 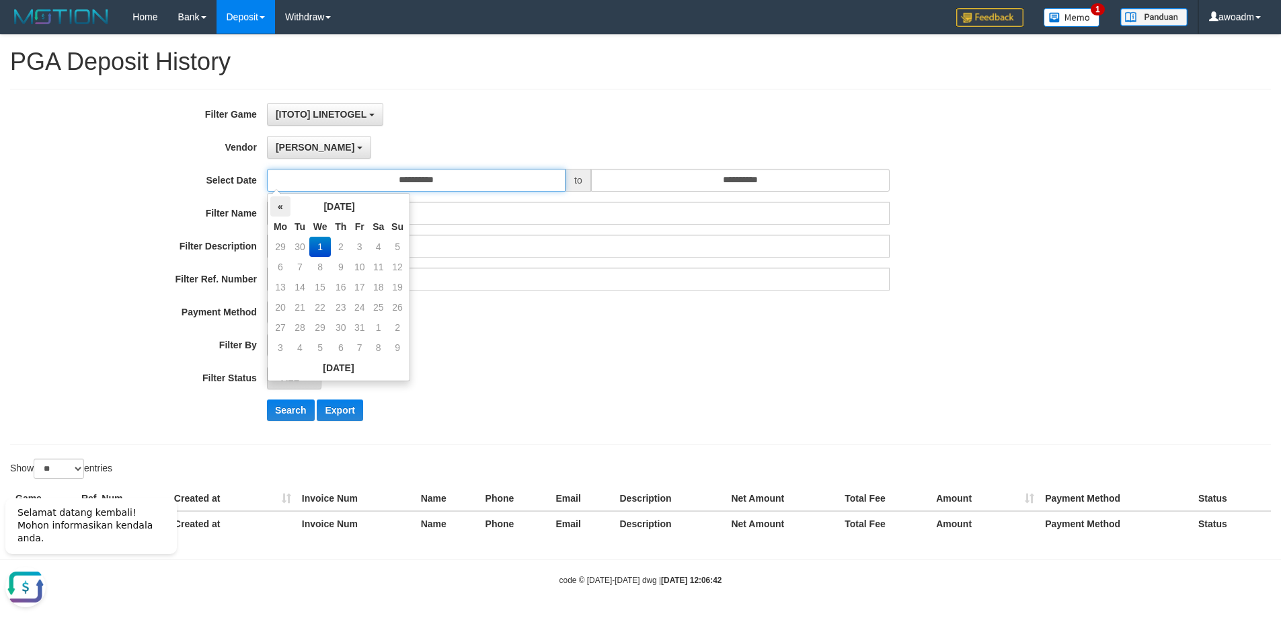 I want to click on th: Tu, so click(x=300, y=227).